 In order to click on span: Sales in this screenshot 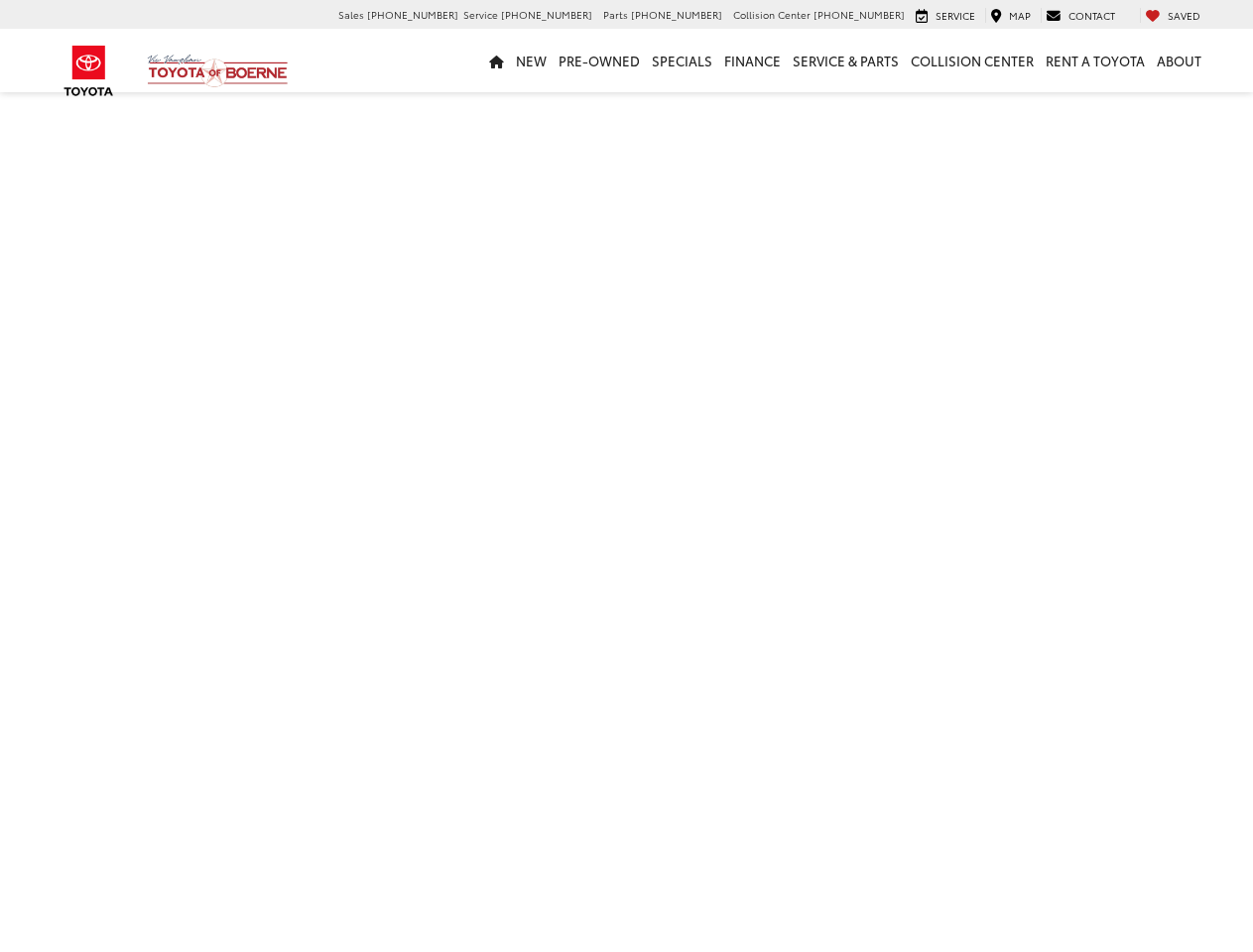, I will do `click(352, 14)`.